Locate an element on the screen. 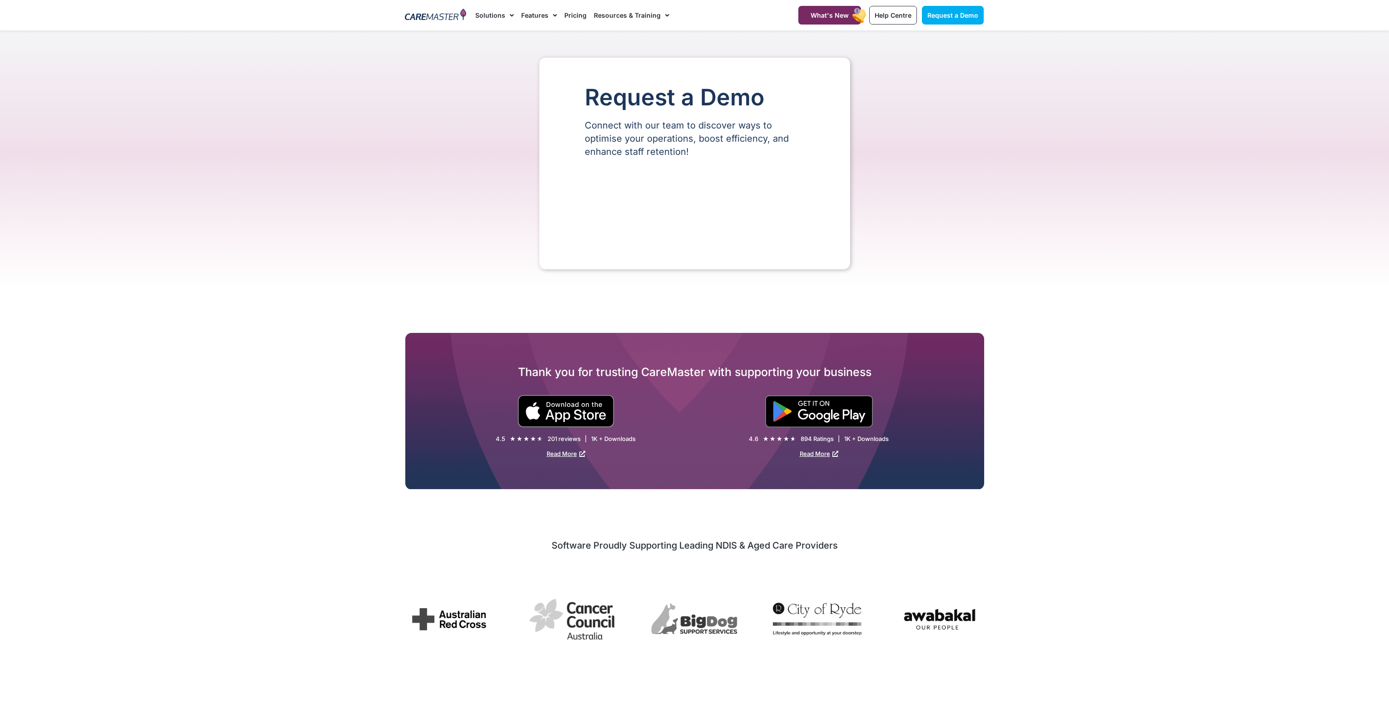 This screenshot has height=708, width=1389. div: 201 reviews | 1K + Downloads is located at coordinates (592, 439).